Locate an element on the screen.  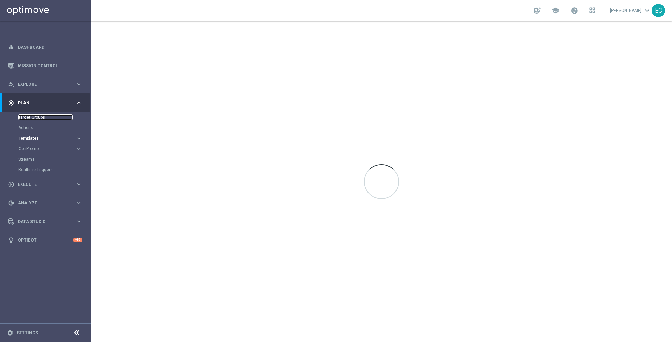
span: Plan is located at coordinates (47, 103).